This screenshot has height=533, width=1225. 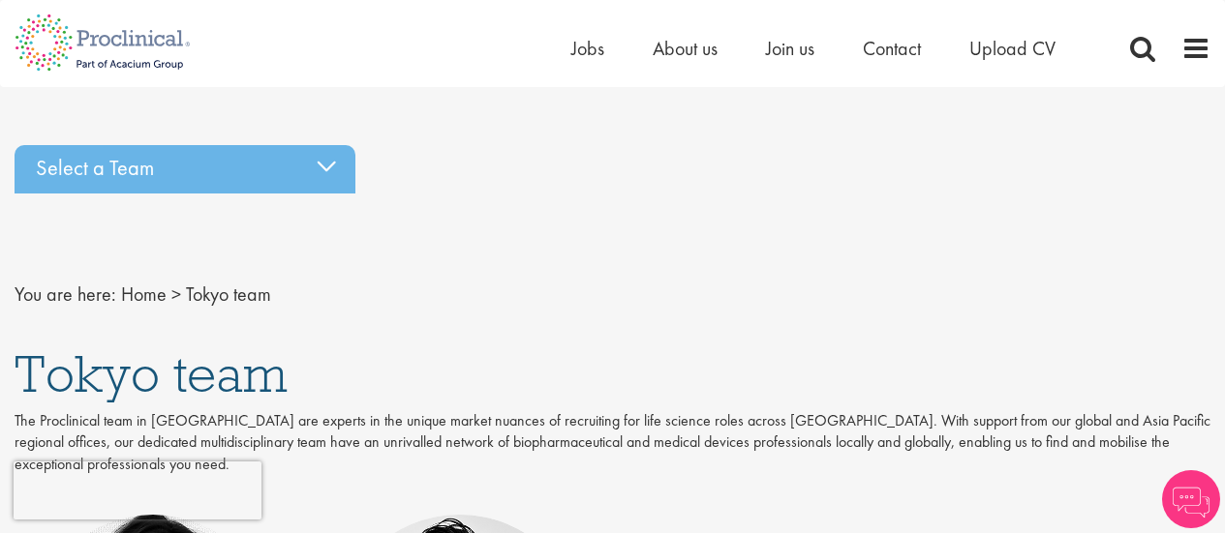 What do you see at coordinates (1191, 500) in the screenshot?
I see `img: Chatbot` at bounding box center [1191, 500].